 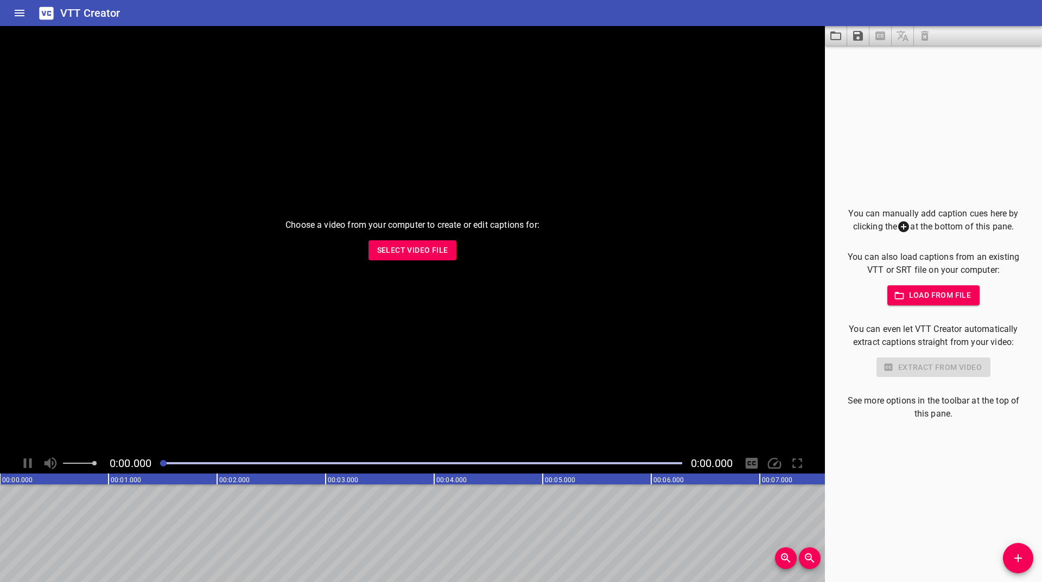 I want to click on div: Toggle Full Screen, so click(x=797, y=463).